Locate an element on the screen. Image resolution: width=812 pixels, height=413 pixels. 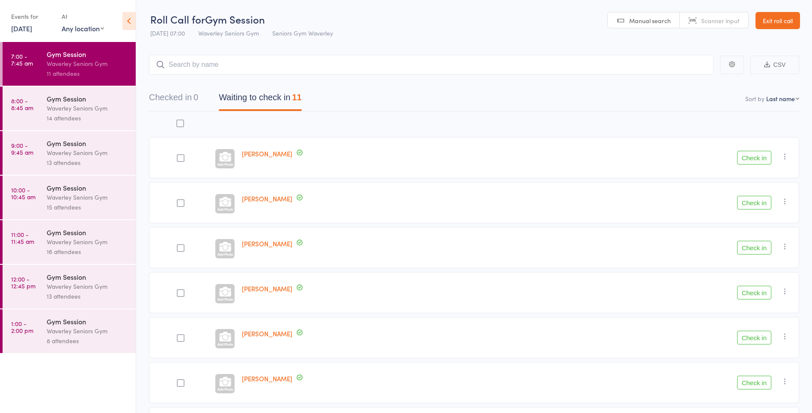
time: 9:00 - 9:45 am is located at coordinates (22, 149).